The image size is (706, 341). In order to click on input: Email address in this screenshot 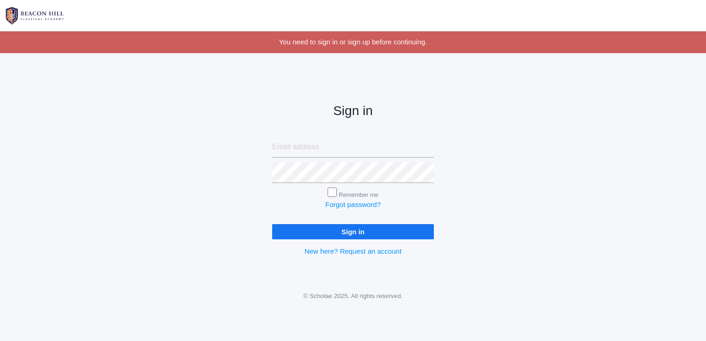, I will do `click(353, 147)`.